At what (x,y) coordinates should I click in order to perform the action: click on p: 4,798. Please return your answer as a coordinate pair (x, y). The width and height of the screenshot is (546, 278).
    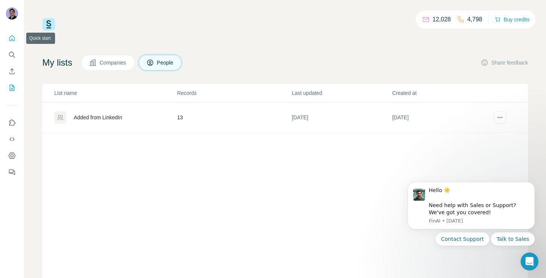
    Looking at the image, I should click on (475, 19).